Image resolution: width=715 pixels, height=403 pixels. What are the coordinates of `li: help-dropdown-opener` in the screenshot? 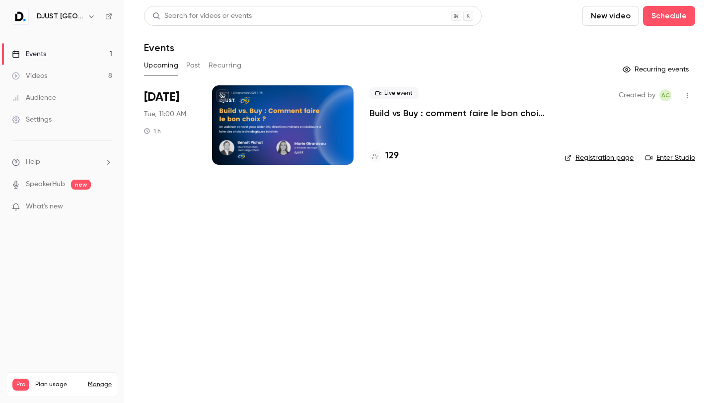 It's located at (62, 162).